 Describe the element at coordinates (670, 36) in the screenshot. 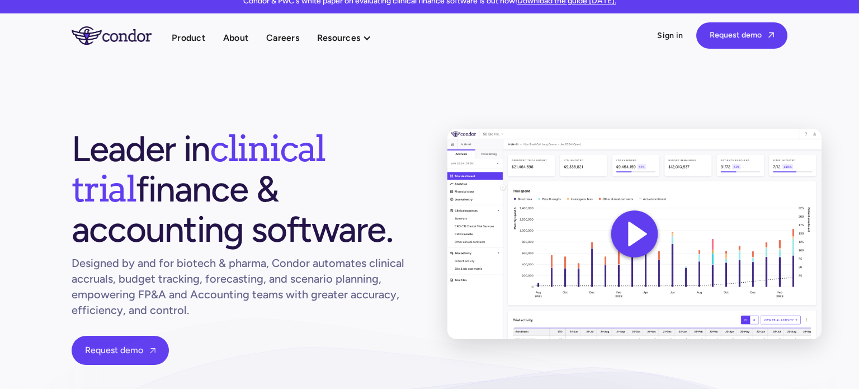

I see `a: Sign in` at that location.